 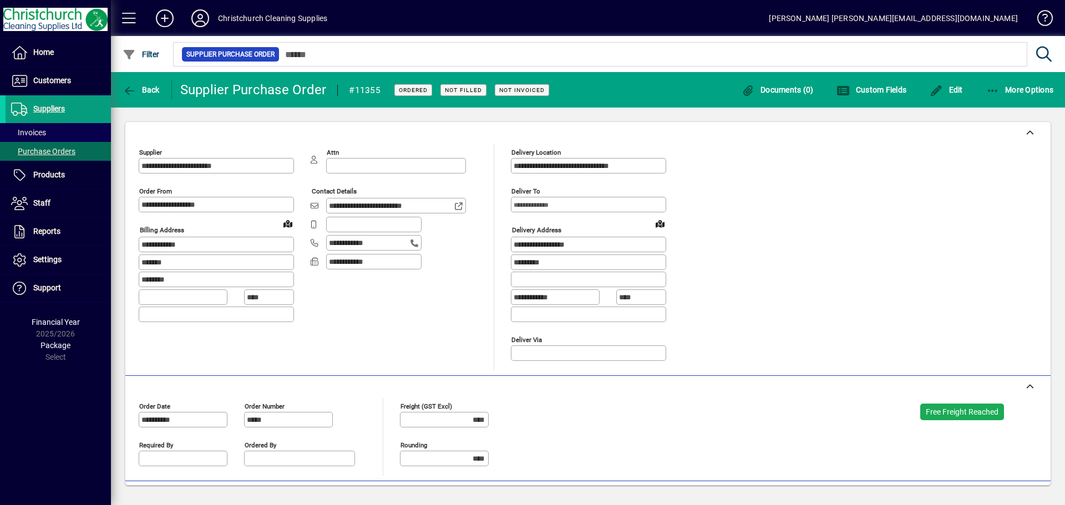 I want to click on button: Profile, so click(x=200, y=18).